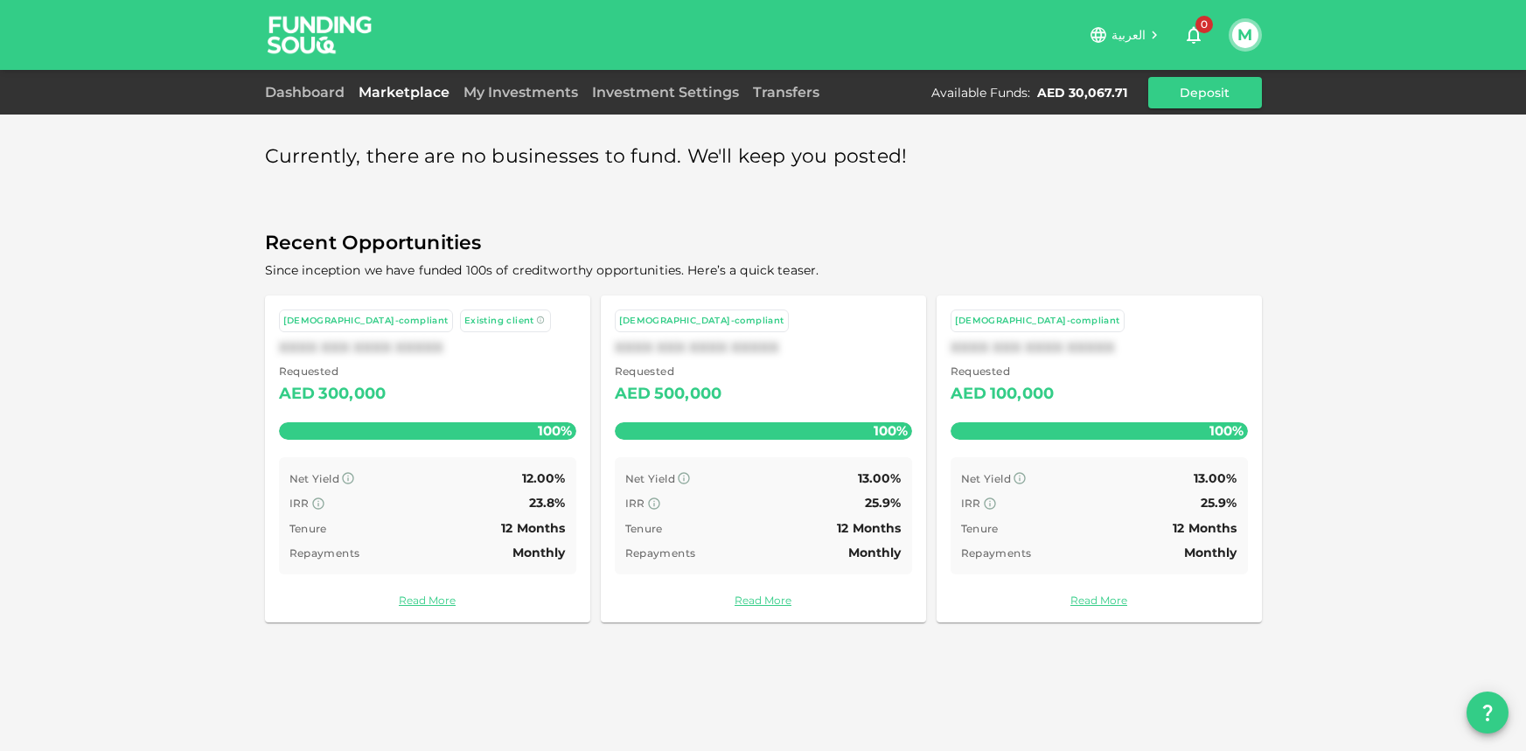 Image resolution: width=1526 pixels, height=751 pixels. I want to click on a: My Investments, so click(520, 92).